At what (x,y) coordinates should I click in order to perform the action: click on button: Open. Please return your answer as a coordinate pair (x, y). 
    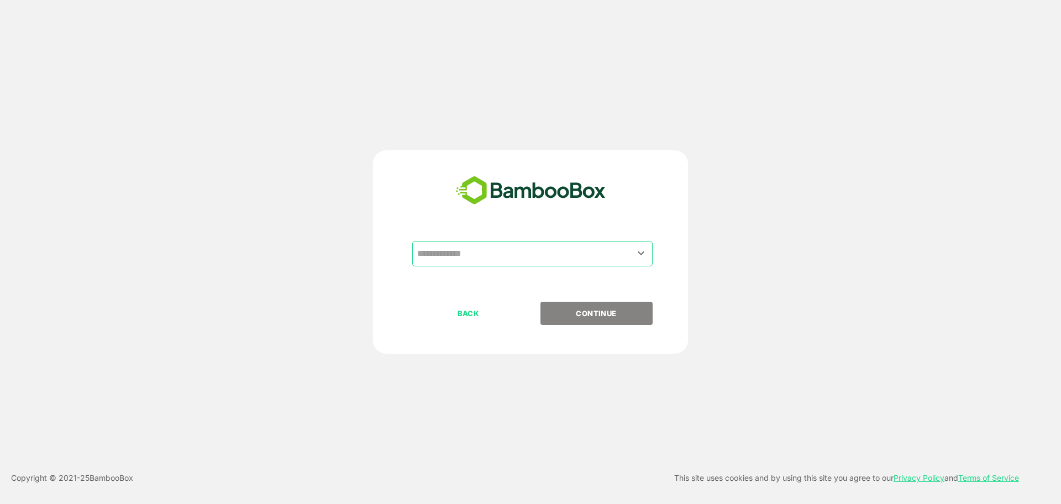
    Looking at the image, I should click on (641, 253).